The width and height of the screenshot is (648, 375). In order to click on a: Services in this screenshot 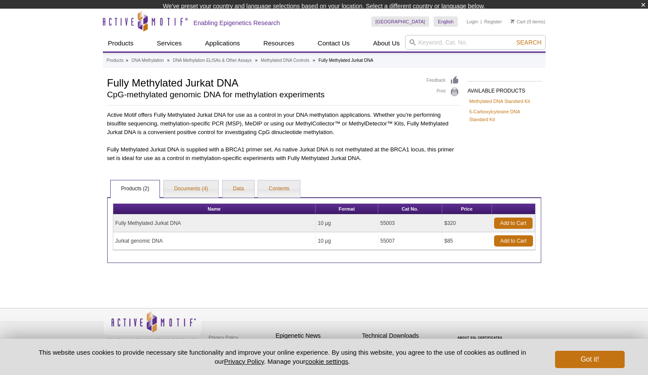, I will do `click(170, 43)`.